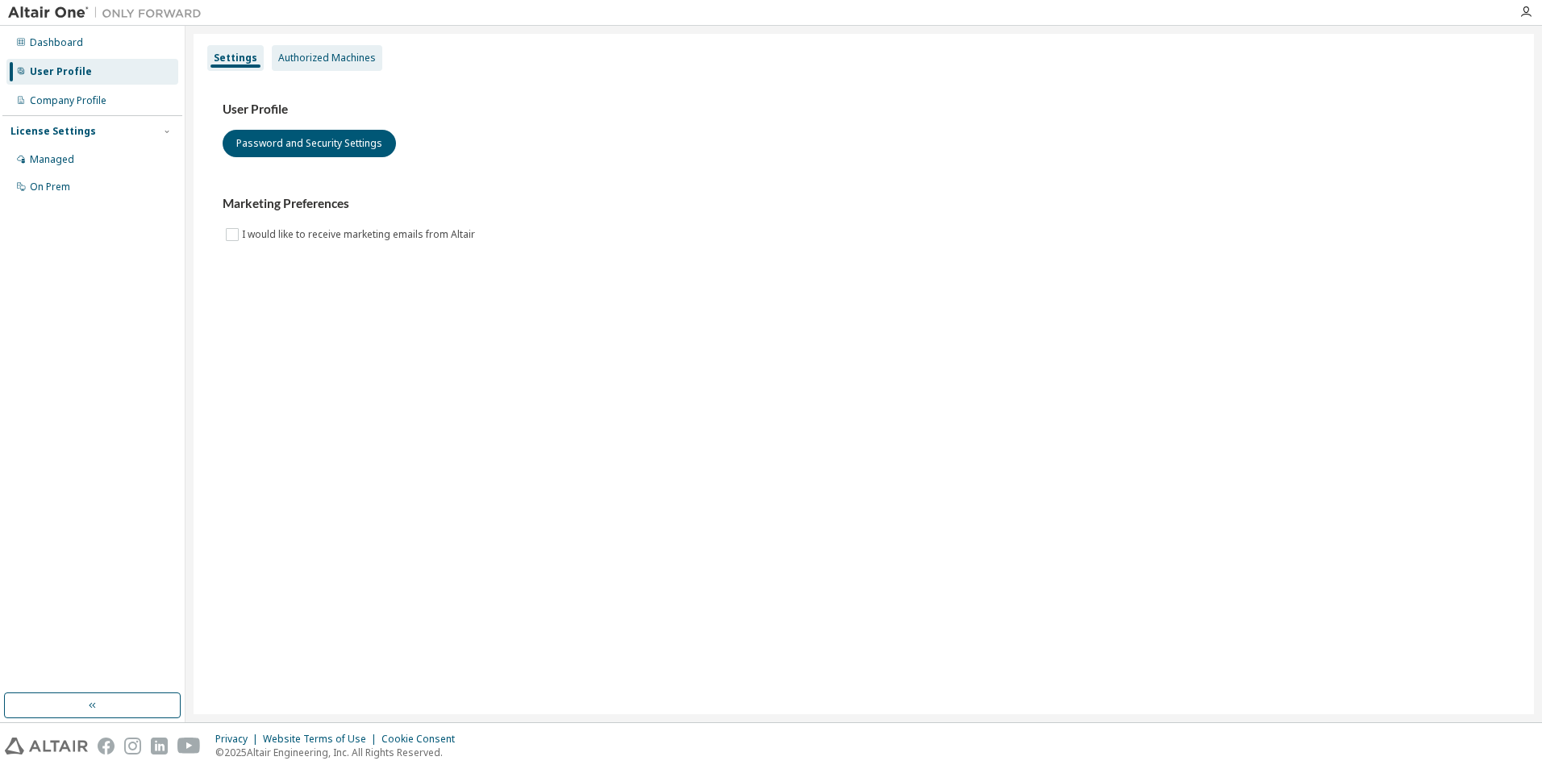 This screenshot has height=769, width=1542. I want to click on div: Company Profile, so click(68, 101).